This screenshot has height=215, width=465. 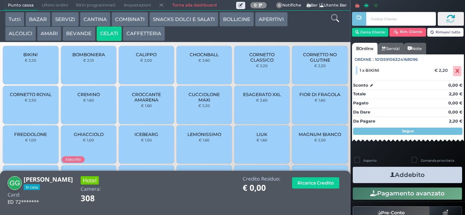 What do you see at coordinates (401, 19) in the screenshot?
I see `input: Codice Cliente` at bounding box center [401, 19].